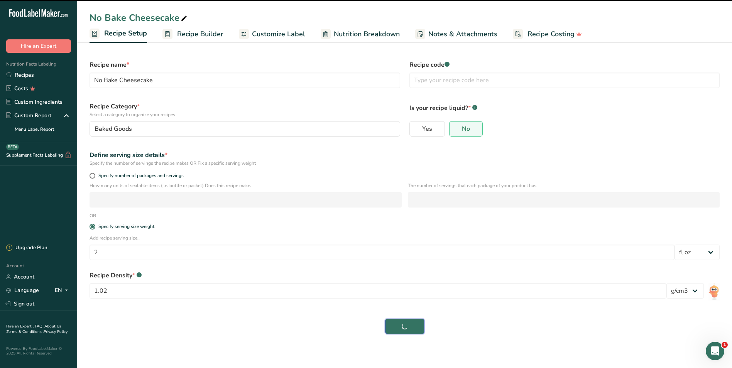 Image resolution: width=732 pixels, height=368 pixels. Describe the element at coordinates (551, 34) in the screenshot. I see `span: Recipe Costing` at that location.